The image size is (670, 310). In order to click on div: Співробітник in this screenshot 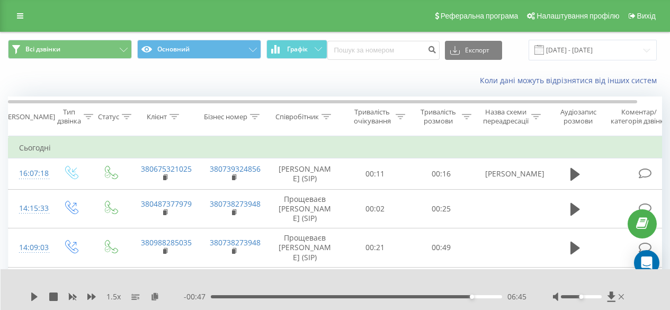, I will do `click(297, 116)`.